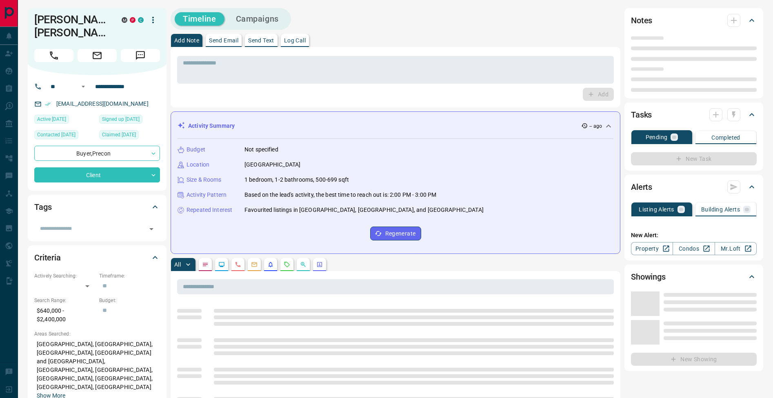 The height and width of the screenshot is (398, 773). What do you see at coordinates (736, 249) in the screenshot?
I see `a: Mr.Loft` at bounding box center [736, 249].